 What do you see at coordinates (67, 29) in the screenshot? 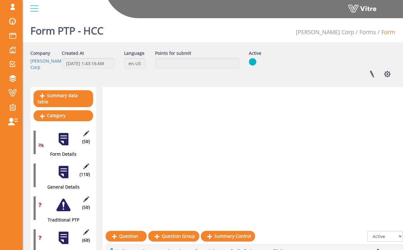
I see `h1: Form PTP - HCC` at bounding box center [67, 29].